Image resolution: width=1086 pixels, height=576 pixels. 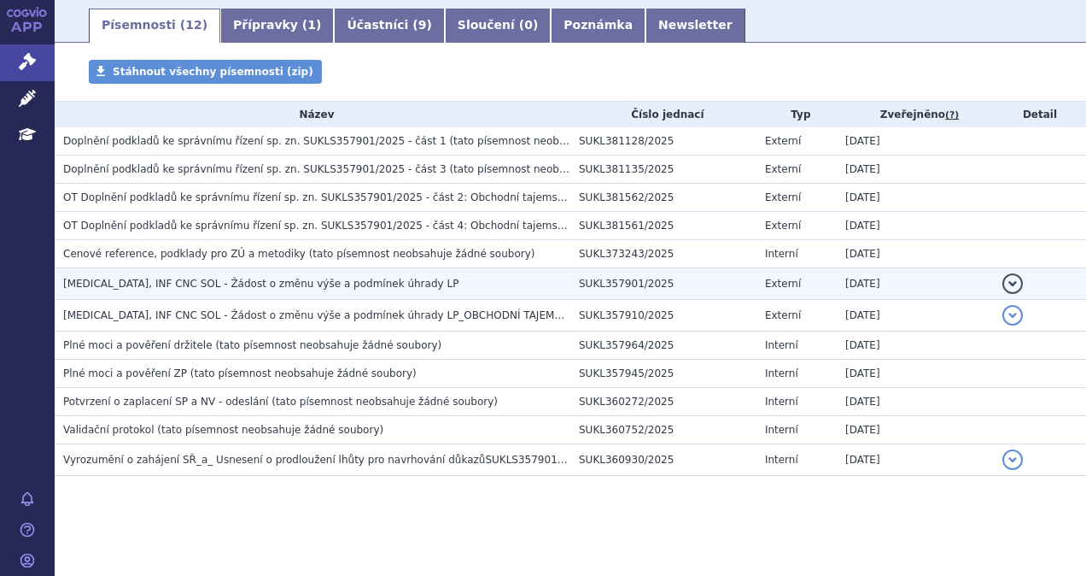 What do you see at coordinates (389, 26) in the screenshot?
I see `a: Účastníci (9)` at bounding box center [389, 26].